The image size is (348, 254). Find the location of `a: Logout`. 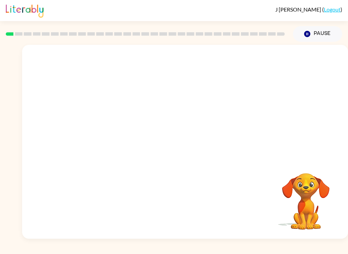

a: Logout is located at coordinates (332, 9).